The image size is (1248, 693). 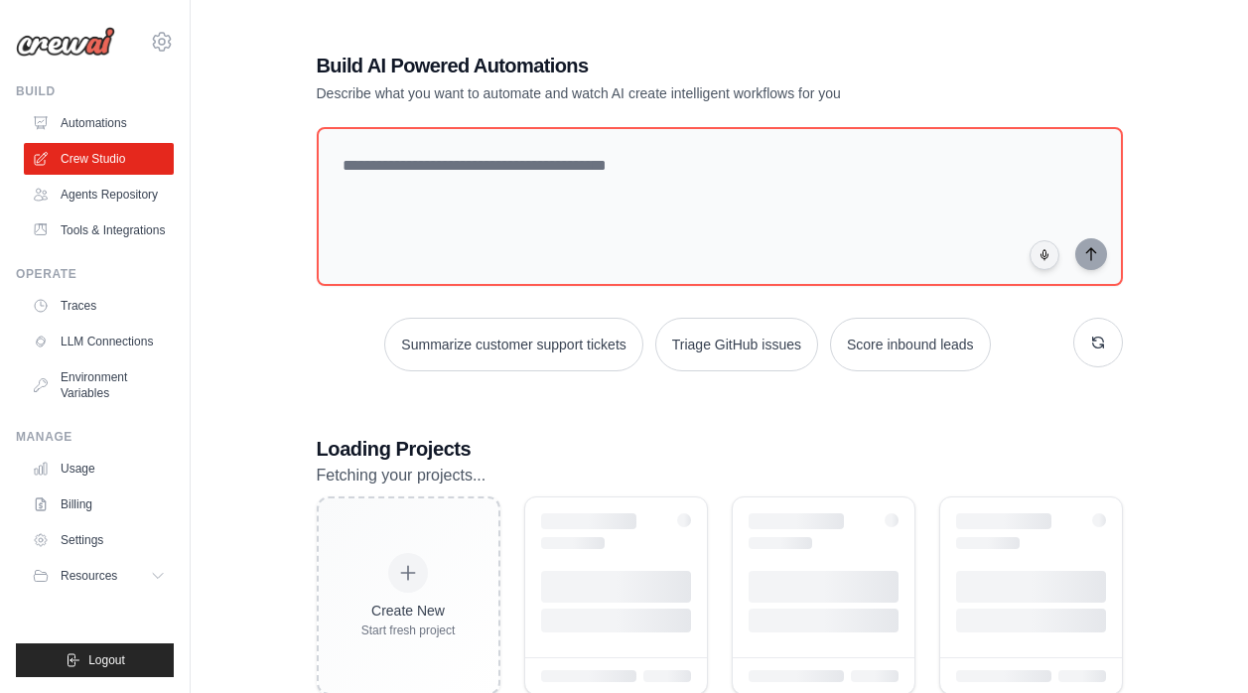 I want to click on div: Manage, so click(x=94, y=437).